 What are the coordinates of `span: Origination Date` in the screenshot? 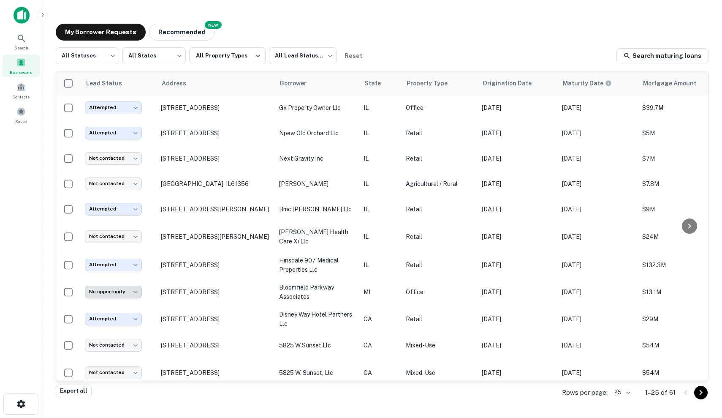 It's located at (513, 83).